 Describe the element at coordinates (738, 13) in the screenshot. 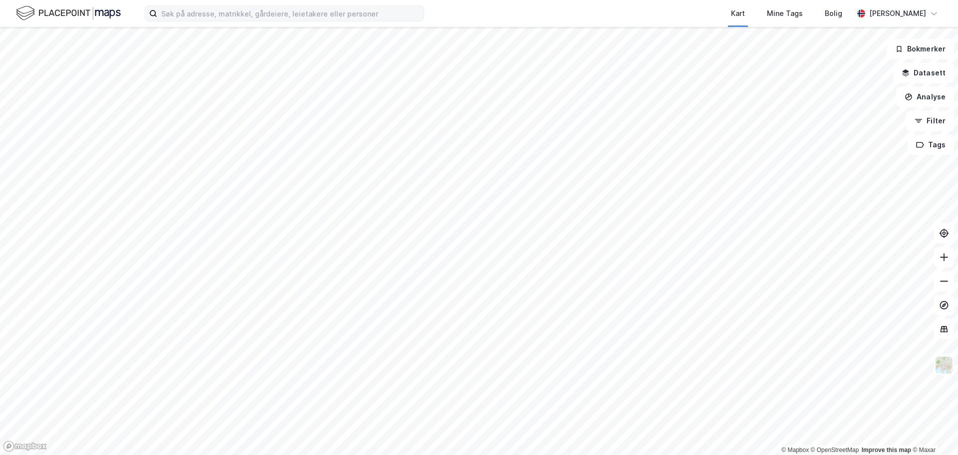

I see `div: Kart` at that location.